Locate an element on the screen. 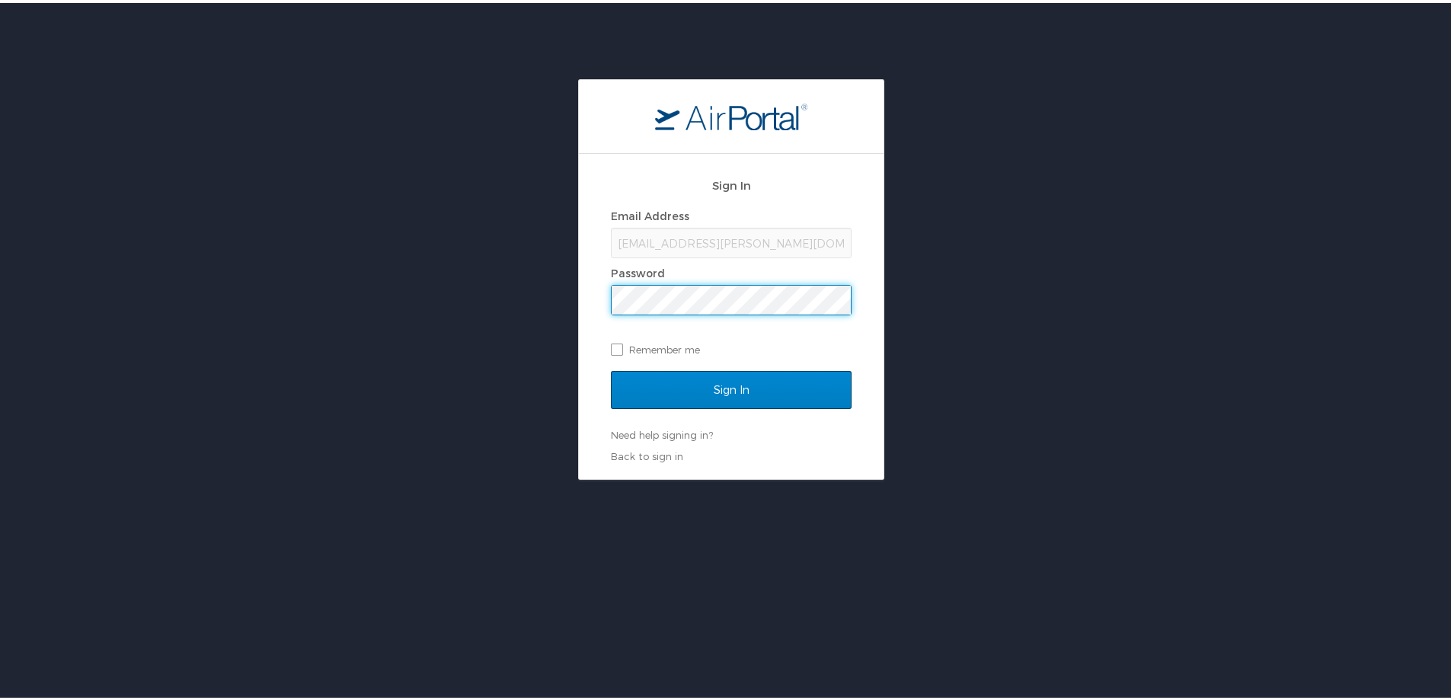 This screenshot has width=1451, height=700. img: logo is located at coordinates (731, 114).